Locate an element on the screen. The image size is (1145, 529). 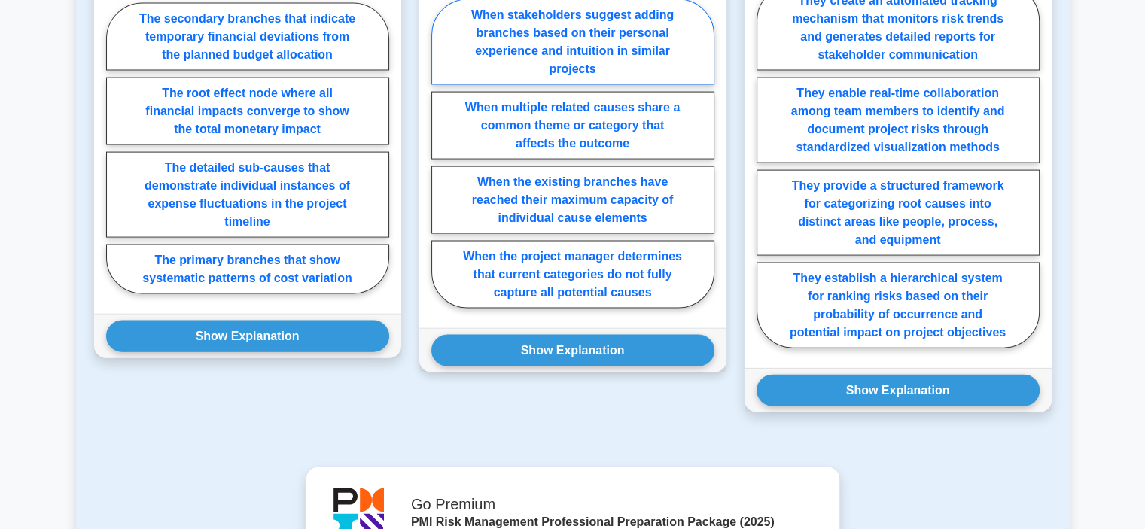
label: They provide a structured framework for categorizing root causes into distinct areas like people,... is located at coordinates (898, 213).